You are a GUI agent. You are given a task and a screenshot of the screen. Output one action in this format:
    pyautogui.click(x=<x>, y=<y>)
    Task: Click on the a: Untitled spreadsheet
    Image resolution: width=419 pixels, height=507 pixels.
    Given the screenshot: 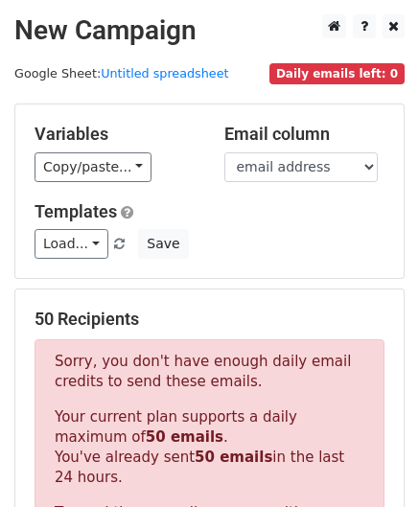 What is the action you would take?
    pyautogui.click(x=164, y=73)
    